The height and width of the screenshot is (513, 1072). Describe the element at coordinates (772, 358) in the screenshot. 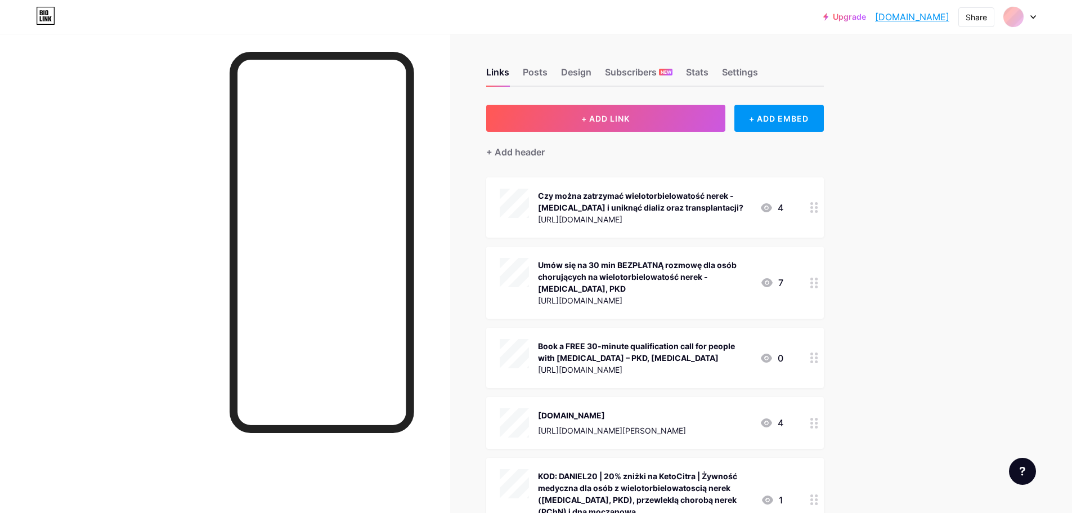

I see `div: 0` at that location.